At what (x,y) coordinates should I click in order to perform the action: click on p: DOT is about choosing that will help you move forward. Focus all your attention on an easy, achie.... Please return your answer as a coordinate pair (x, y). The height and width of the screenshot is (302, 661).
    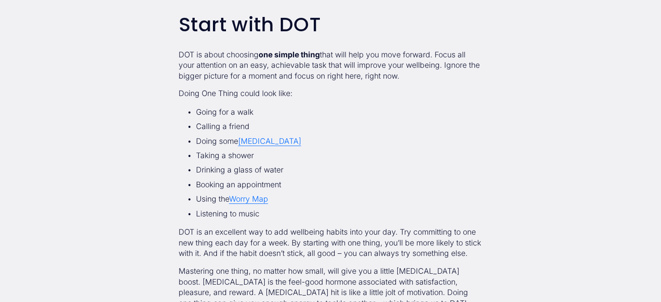
    Looking at the image, I should click on (331, 66).